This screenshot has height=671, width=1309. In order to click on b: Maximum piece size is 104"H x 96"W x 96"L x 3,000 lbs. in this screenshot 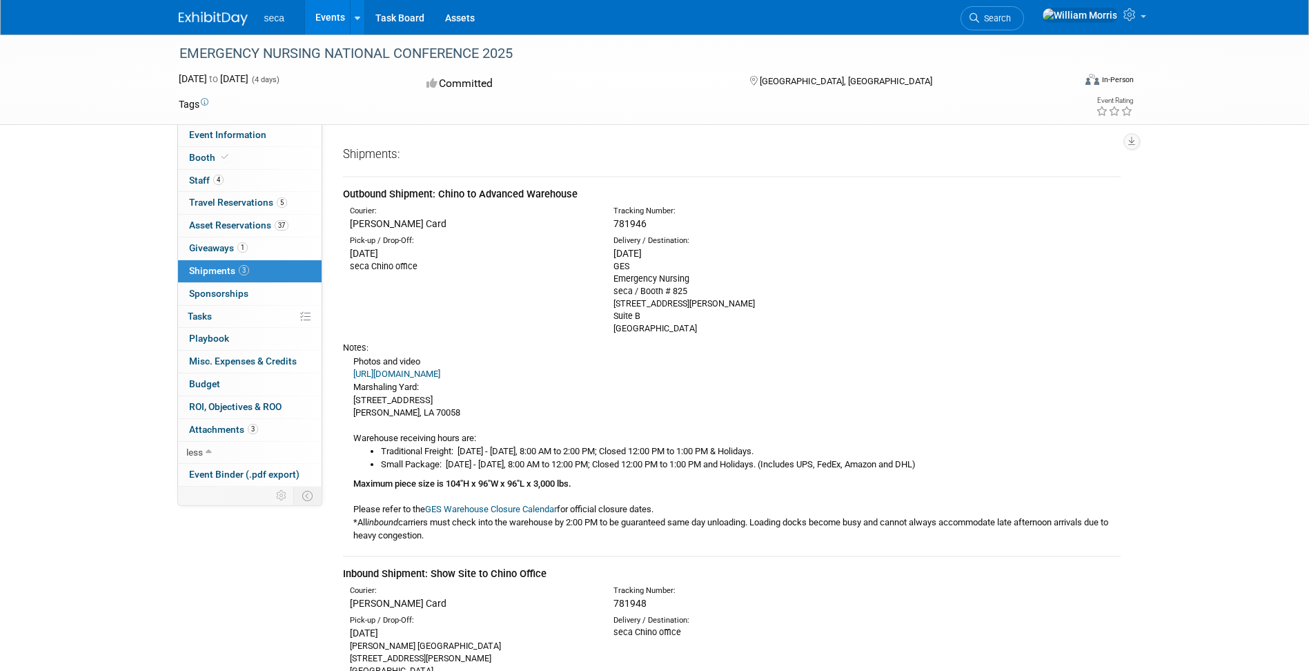, I will do `click(462, 483)`.